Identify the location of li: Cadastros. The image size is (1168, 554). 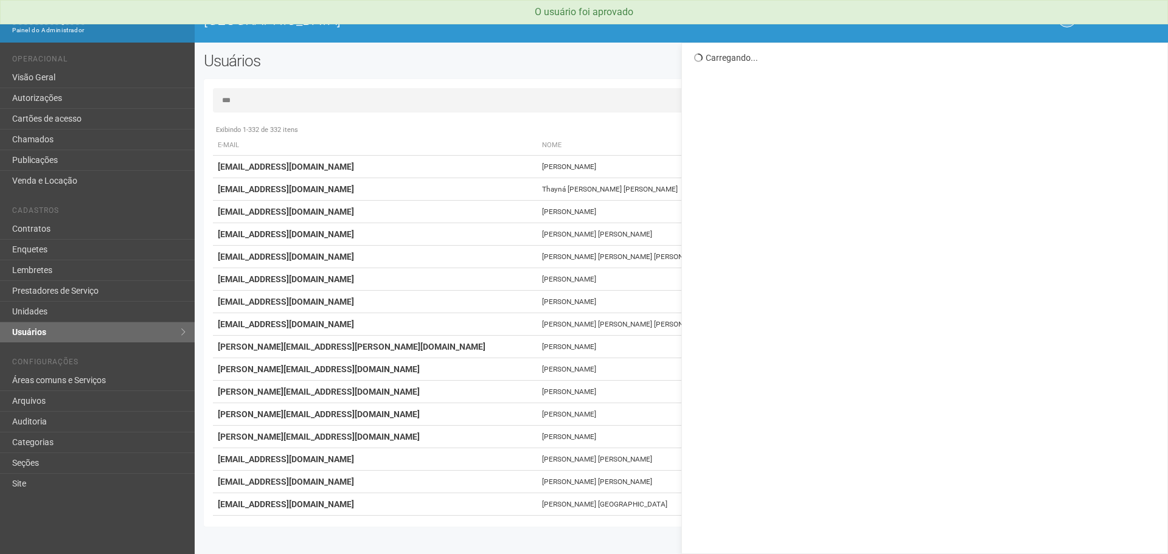
(99, 212).